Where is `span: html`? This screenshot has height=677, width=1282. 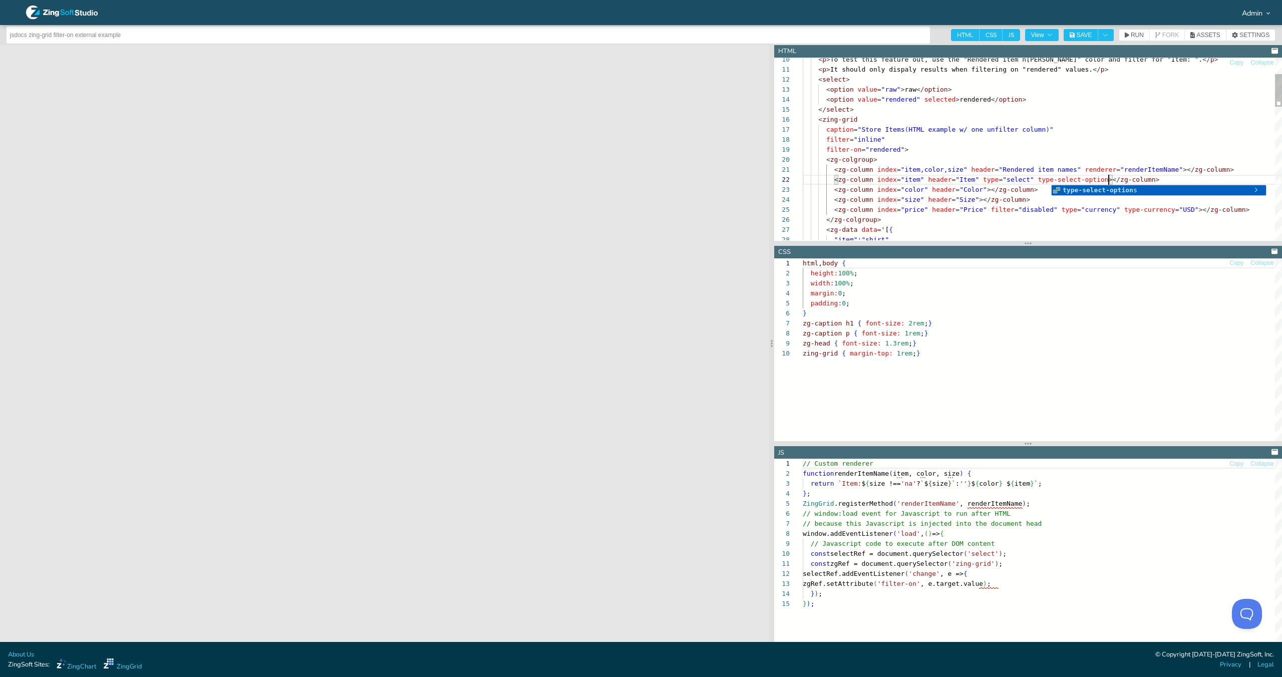
span: html is located at coordinates (811, 263).